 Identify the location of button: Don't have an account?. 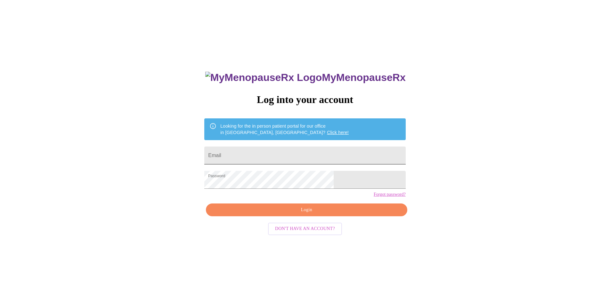
(305, 229).